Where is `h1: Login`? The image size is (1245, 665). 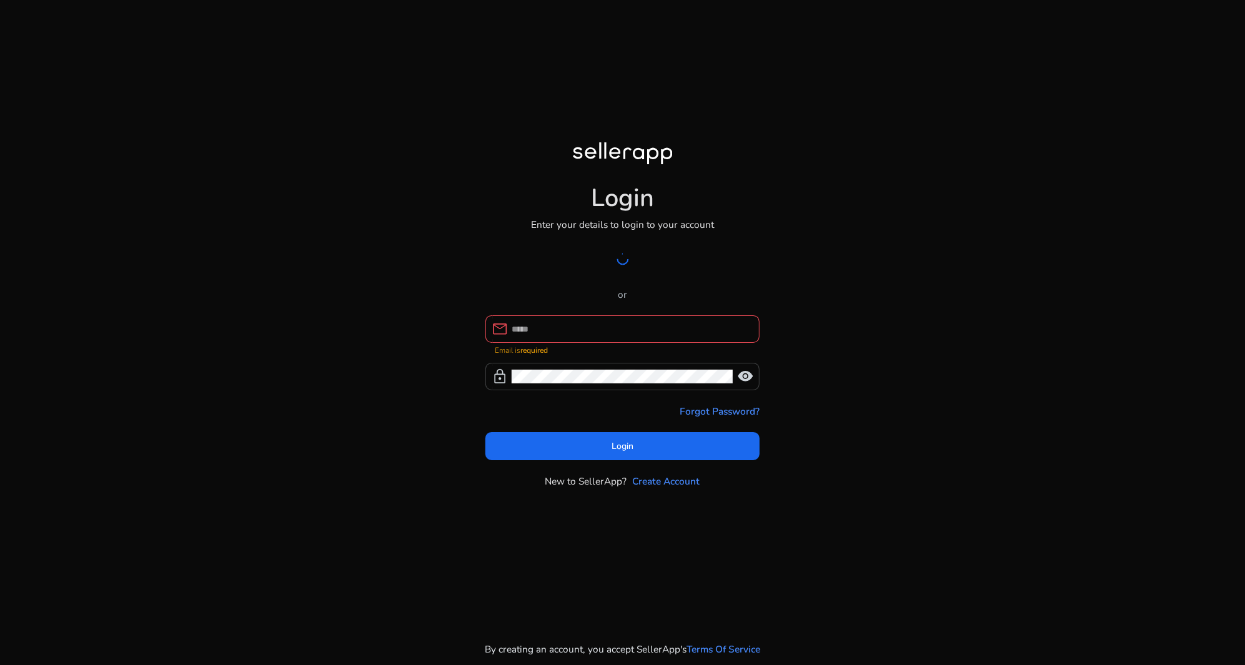
h1: Login is located at coordinates (622, 199).